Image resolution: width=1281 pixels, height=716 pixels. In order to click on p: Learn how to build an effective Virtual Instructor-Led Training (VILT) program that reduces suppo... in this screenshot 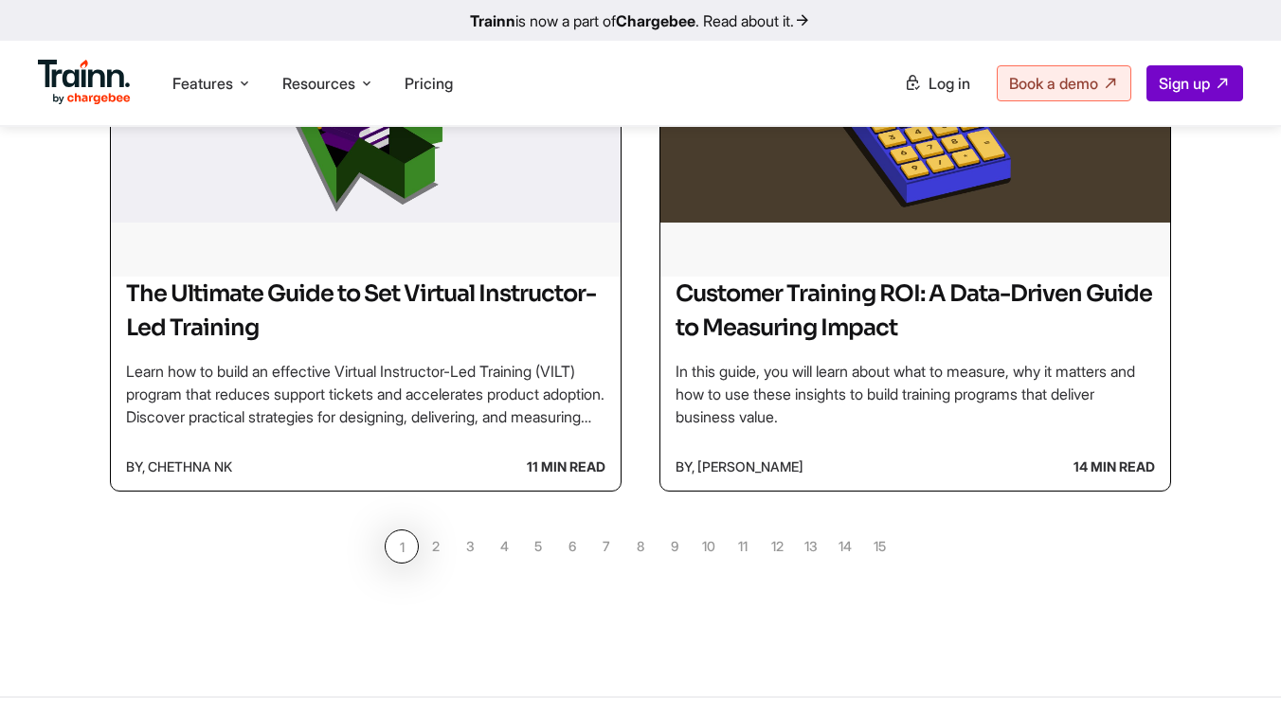, I will do `click(366, 394)`.